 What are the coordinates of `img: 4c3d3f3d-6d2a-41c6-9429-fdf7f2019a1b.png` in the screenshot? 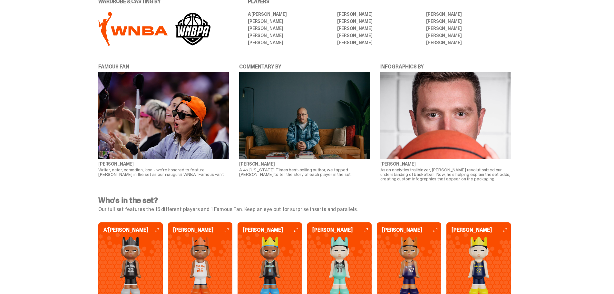 It's located at (446, 115).